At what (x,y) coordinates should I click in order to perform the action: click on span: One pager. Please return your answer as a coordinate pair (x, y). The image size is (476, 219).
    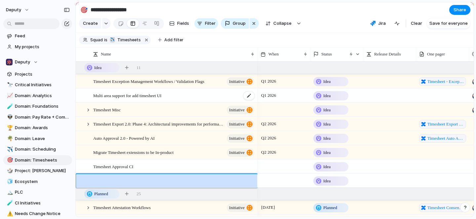
    Looking at the image, I should click on (436, 54).